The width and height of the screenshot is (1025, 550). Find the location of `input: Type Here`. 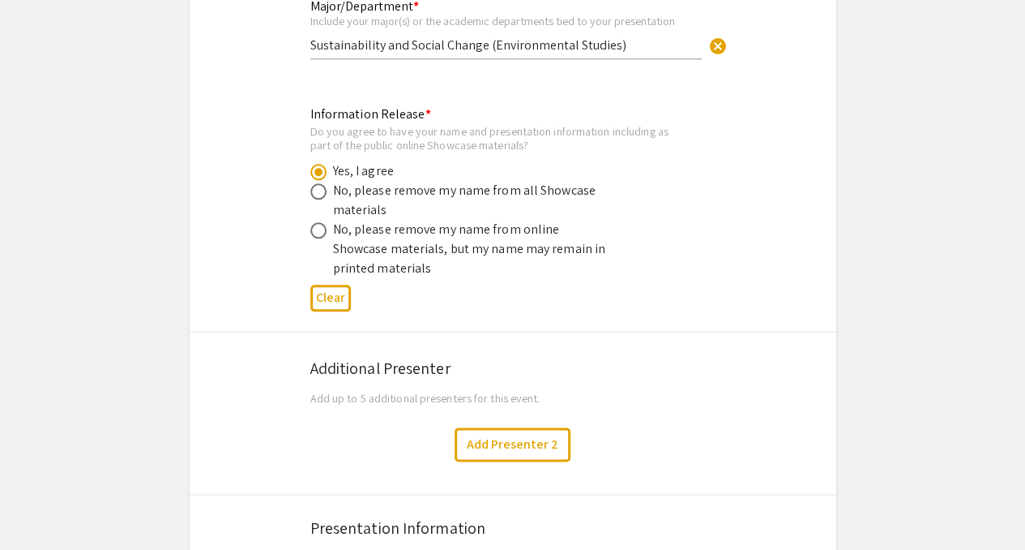

input: Type Here is located at coordinates (506, 45).